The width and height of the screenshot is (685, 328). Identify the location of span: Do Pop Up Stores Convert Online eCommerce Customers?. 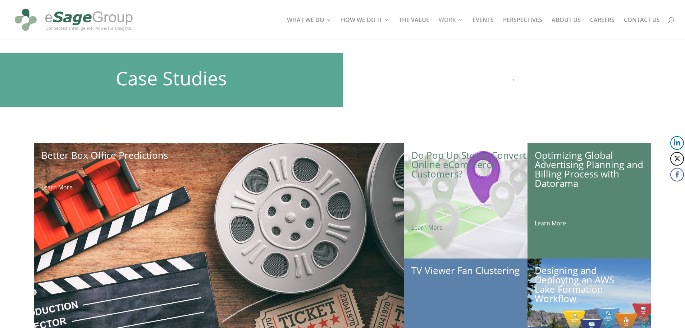
(469, 164).